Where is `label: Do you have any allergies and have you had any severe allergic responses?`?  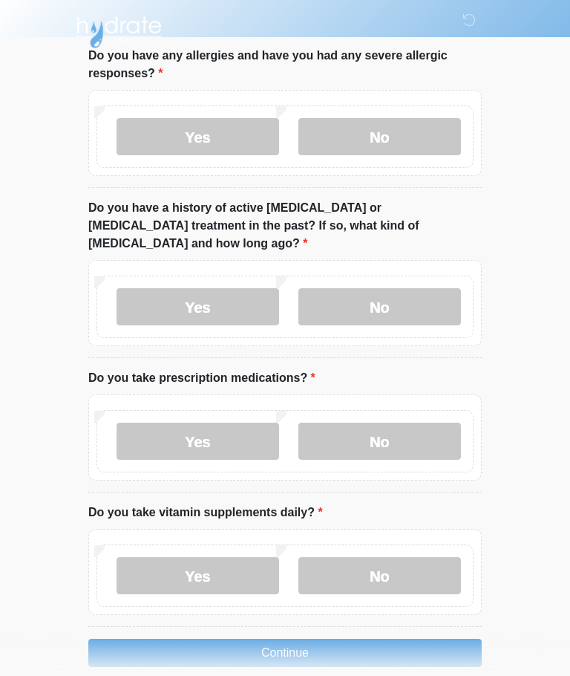
label: Do you have any allergies and have you had any severe allergic responses? is located at coordinates (285, 65).